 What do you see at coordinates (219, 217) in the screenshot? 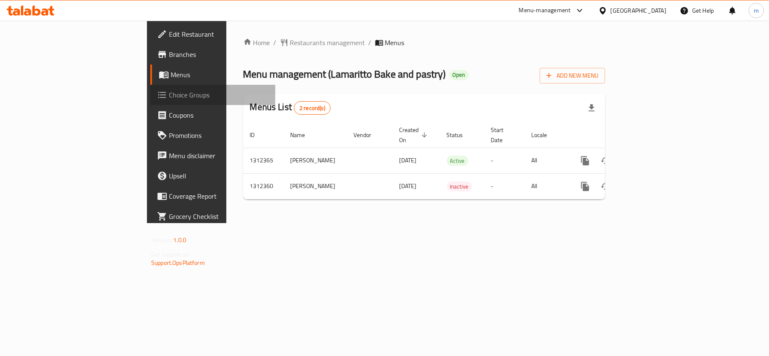
I see `span: Grocery Checklist` at bounding box center [219, 217].